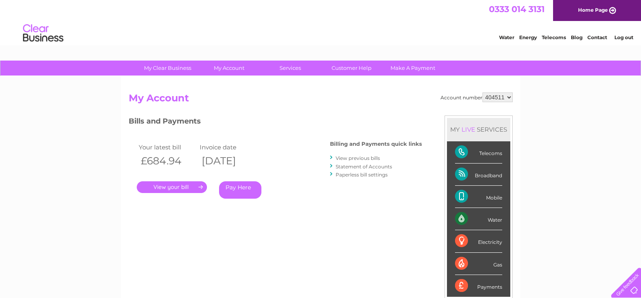  Describe the element at coordinates (167, 68) in the screenshot. I see `a: My Clear Business` at that location.